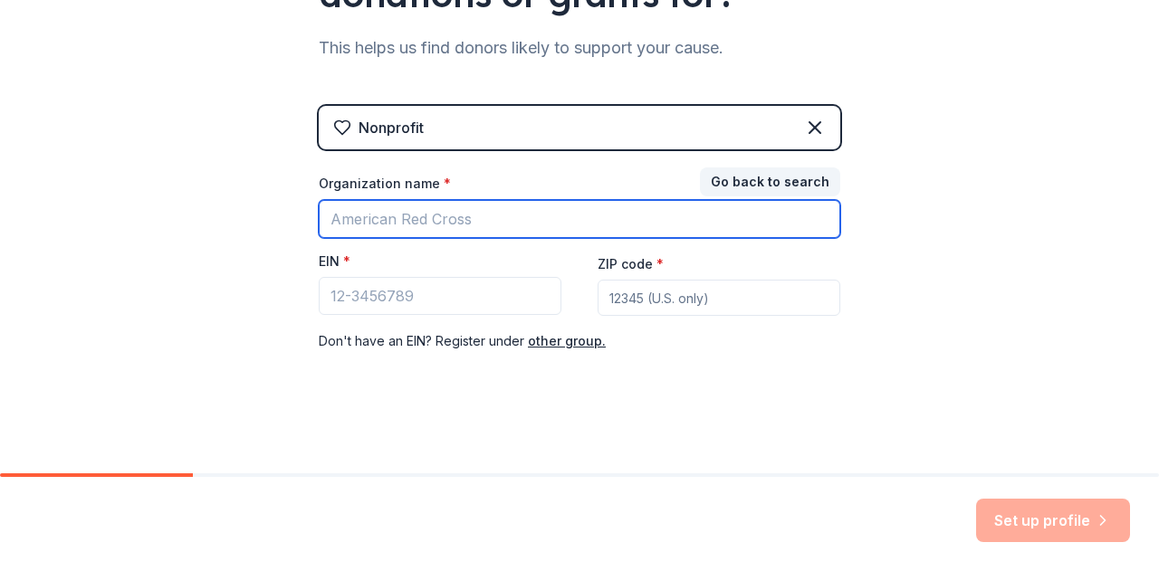 The height and width of the screenshot is (571, 1159). I want to click on input: 12-3456789, so click(440, 296).